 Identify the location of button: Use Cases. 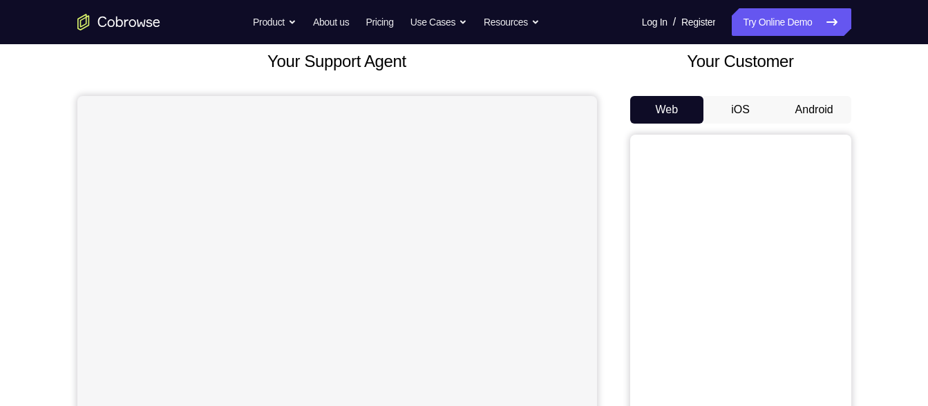
(439, 22).